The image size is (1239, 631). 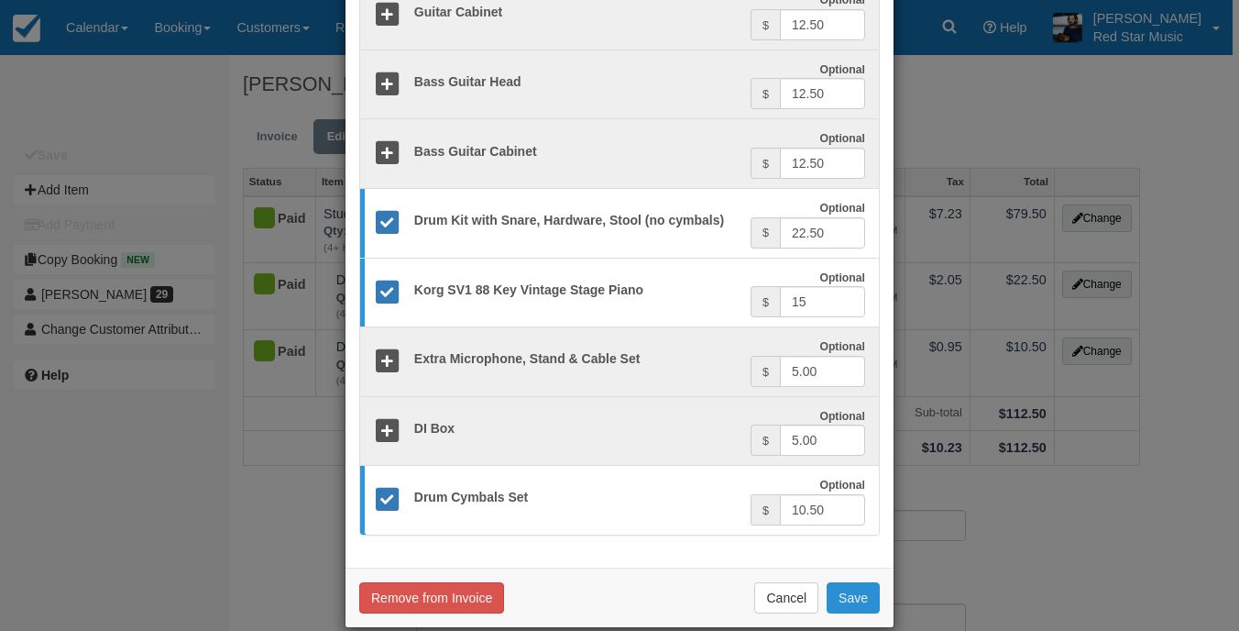 What do you see at coordinates (576, 151) in the screenshot?
I see `h5: Bass Guitar Cabinet` at bounding box center [576, 151].